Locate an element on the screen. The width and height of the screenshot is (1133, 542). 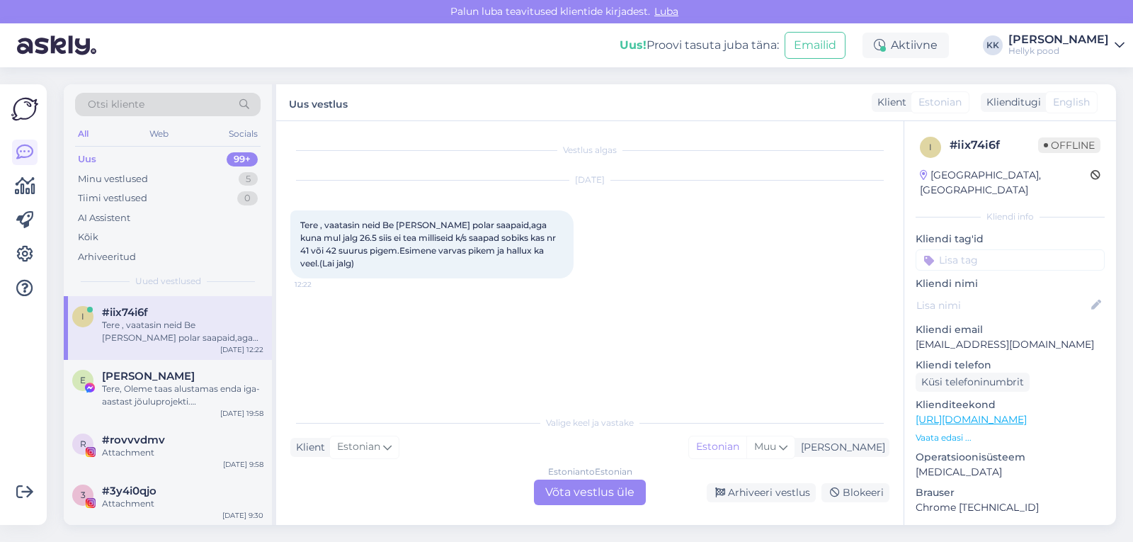
b: Uus! is located at coordinates (633, 45).